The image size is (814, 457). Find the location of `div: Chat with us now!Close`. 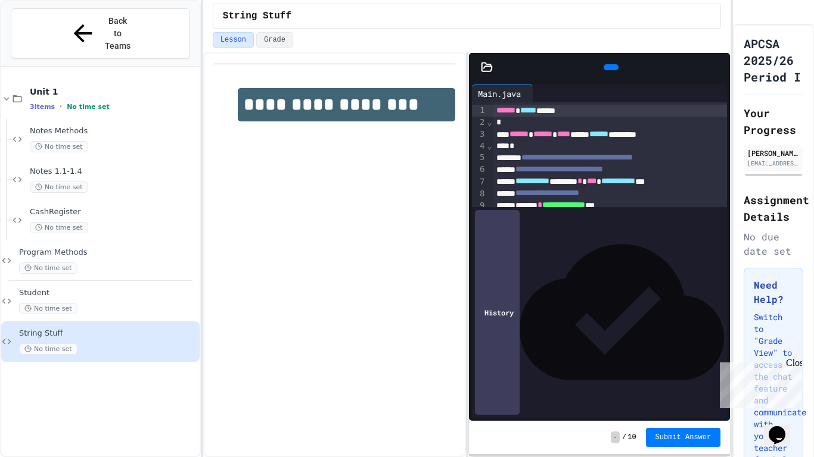

div: Chat with us now!Close is located at coordinates (43, 40).